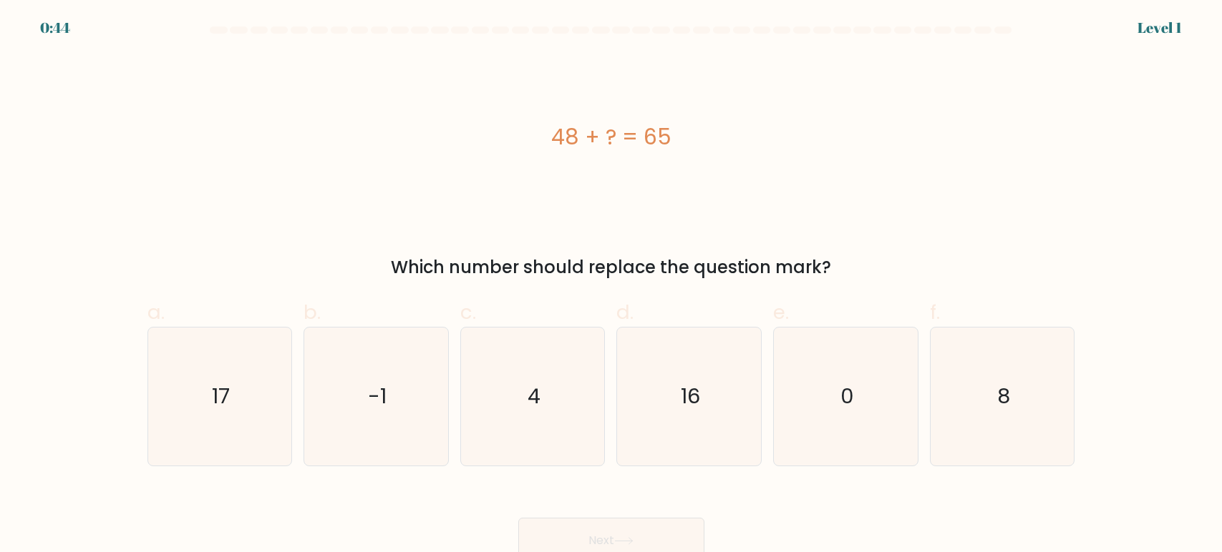  I want to click on span: f., so click(935, 312).